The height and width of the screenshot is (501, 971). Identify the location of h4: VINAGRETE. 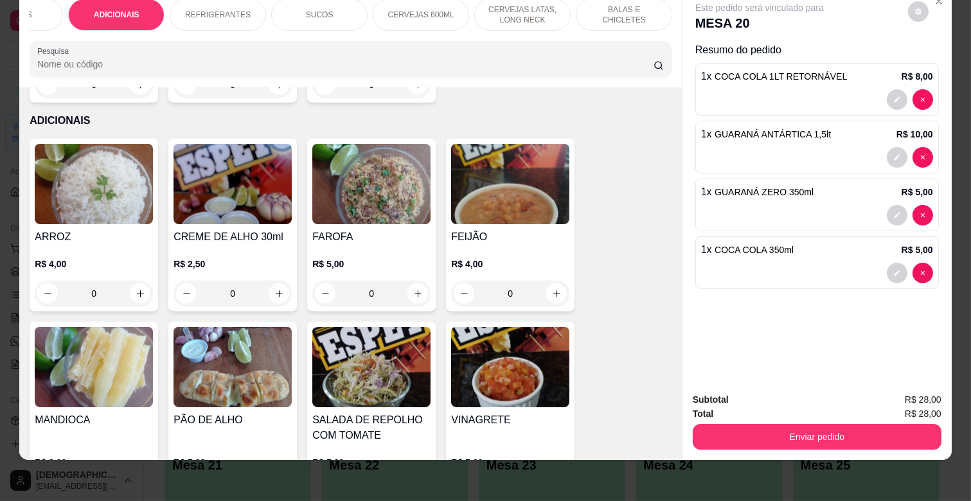
(510, 420).